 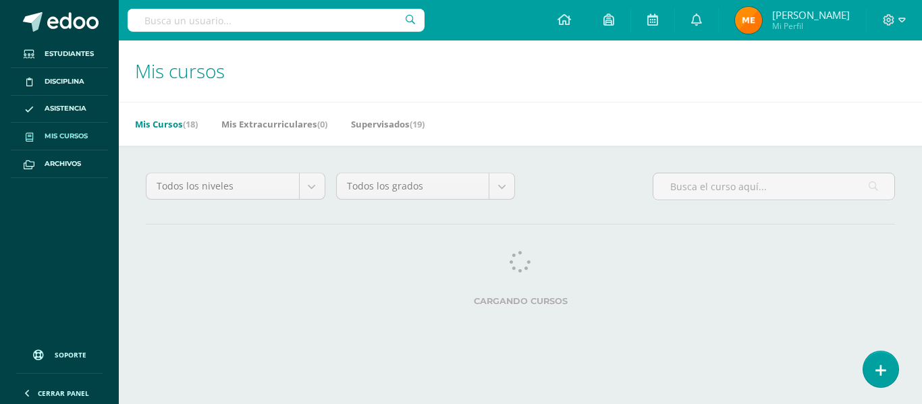 I want to click on span: Todos los niveles, so click(x=223, y=186).